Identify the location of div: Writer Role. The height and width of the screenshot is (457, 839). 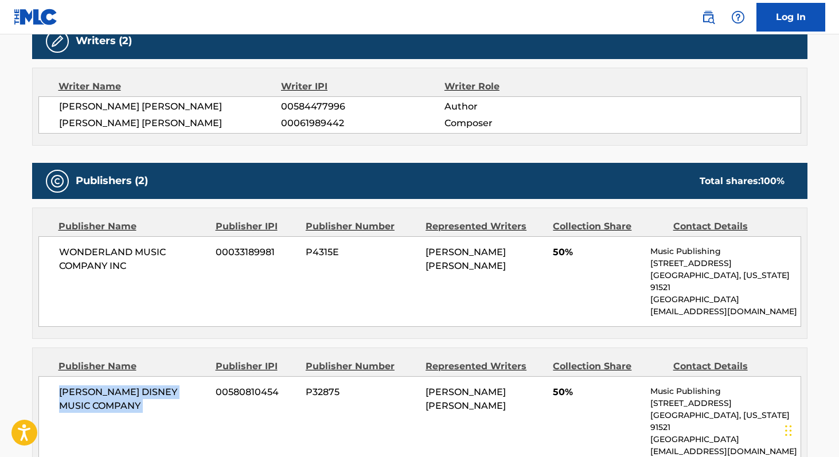
(519, 87).